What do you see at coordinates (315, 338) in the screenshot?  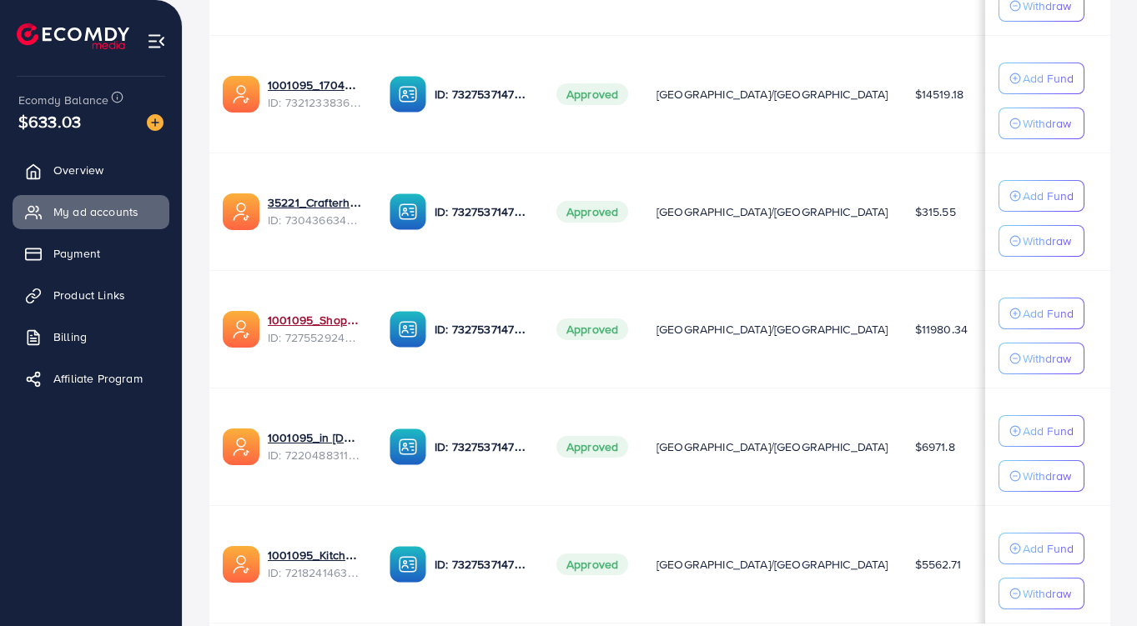 I see `span: ID: 7275529244510306305` at bounding box center [315, 338].